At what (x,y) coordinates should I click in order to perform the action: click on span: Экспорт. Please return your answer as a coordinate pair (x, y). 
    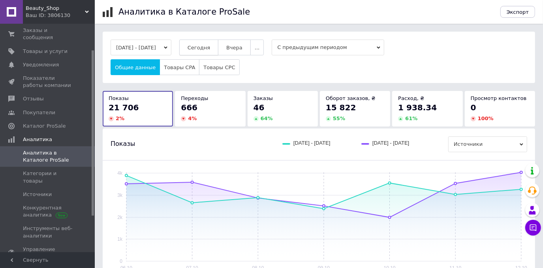
    Looking at the image, I should click on (517, 12).